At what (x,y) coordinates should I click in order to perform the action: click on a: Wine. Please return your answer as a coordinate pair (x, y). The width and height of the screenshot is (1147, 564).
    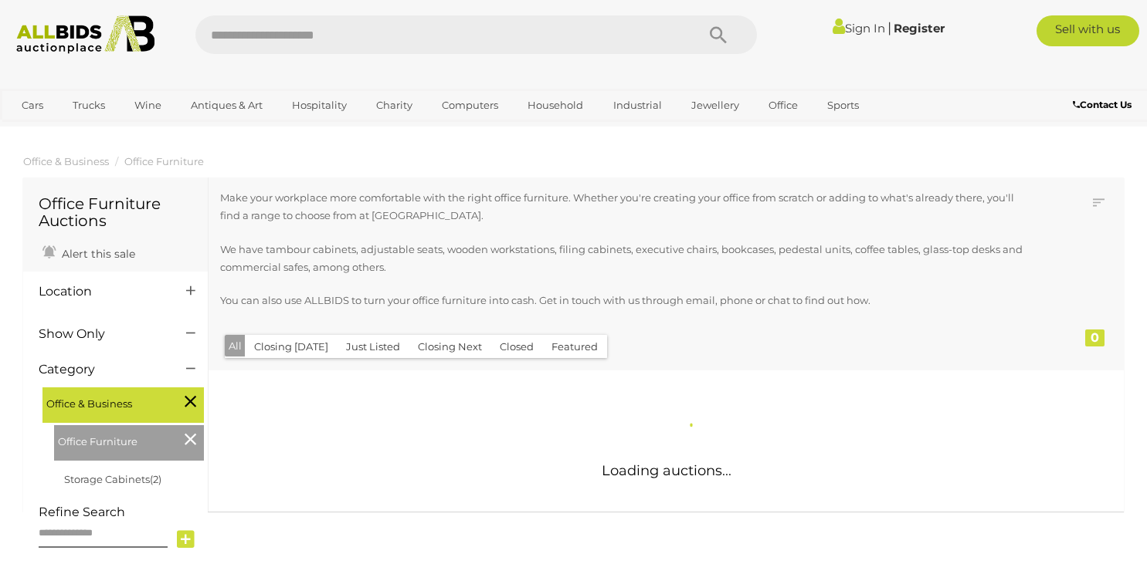
    Looking at the image, I should click on (147, 105).